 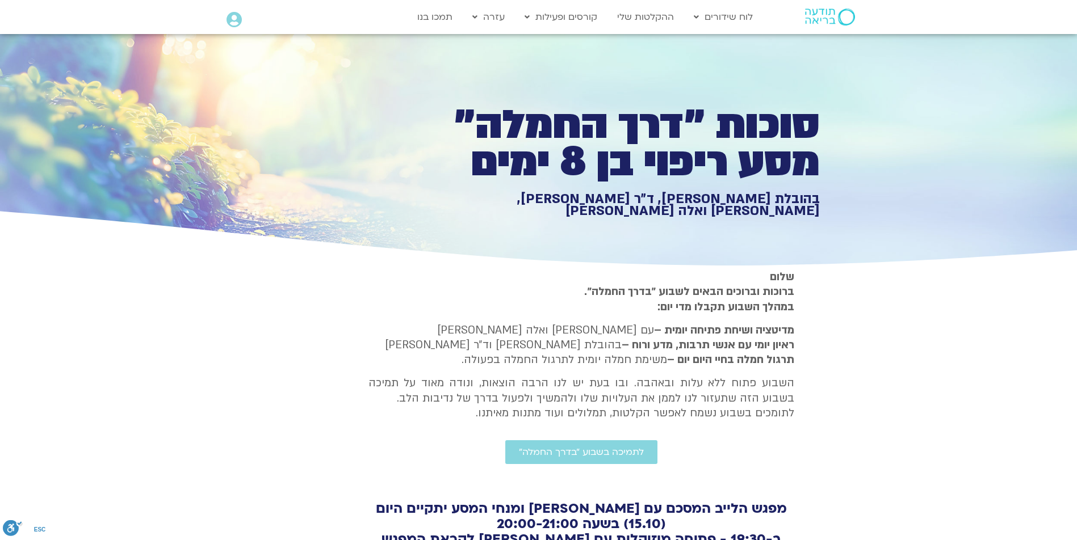 I want to click on a: לוח שידורים, so click(x=723, y=17).